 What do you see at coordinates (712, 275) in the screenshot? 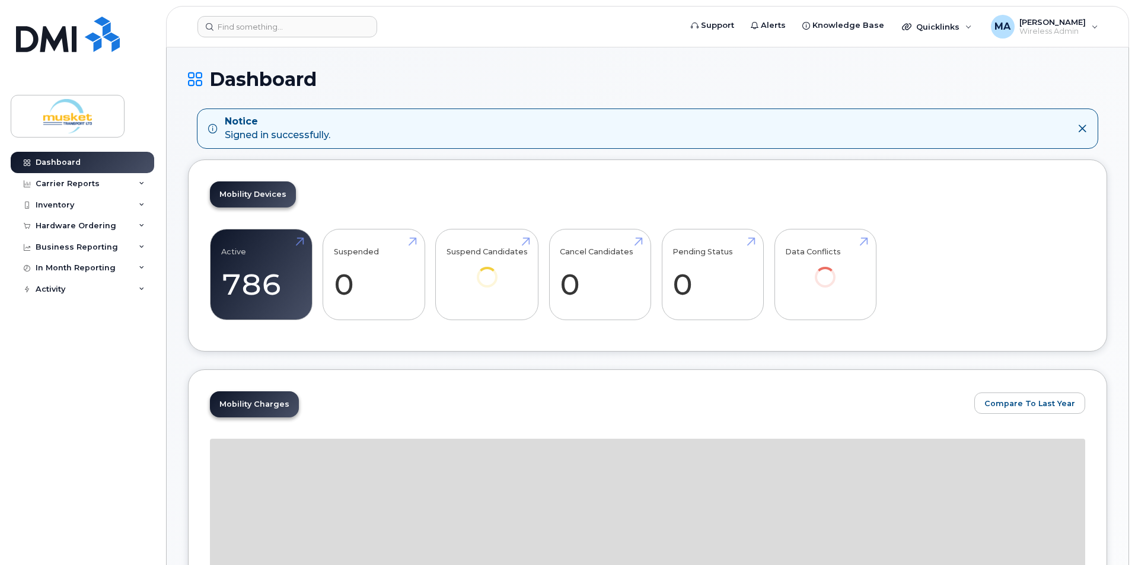
I see `a: Pending Status 0` at bounding box center [712, 275].